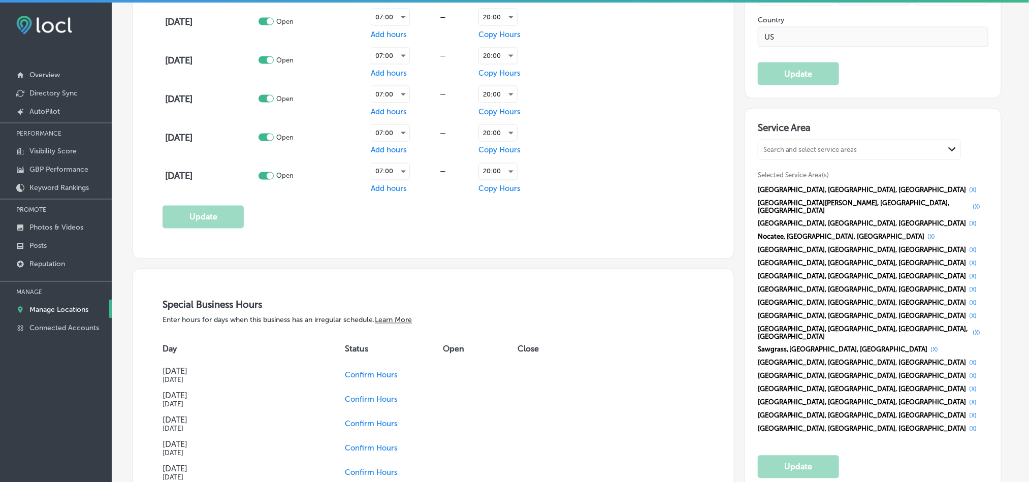 The width and height of the screenshot is (1029, 482). Describe the element at coordinates (44, 25) in the screenshot. I see `img: fda3e92497d09a02dc62c9cd864e3231.png` at that location.